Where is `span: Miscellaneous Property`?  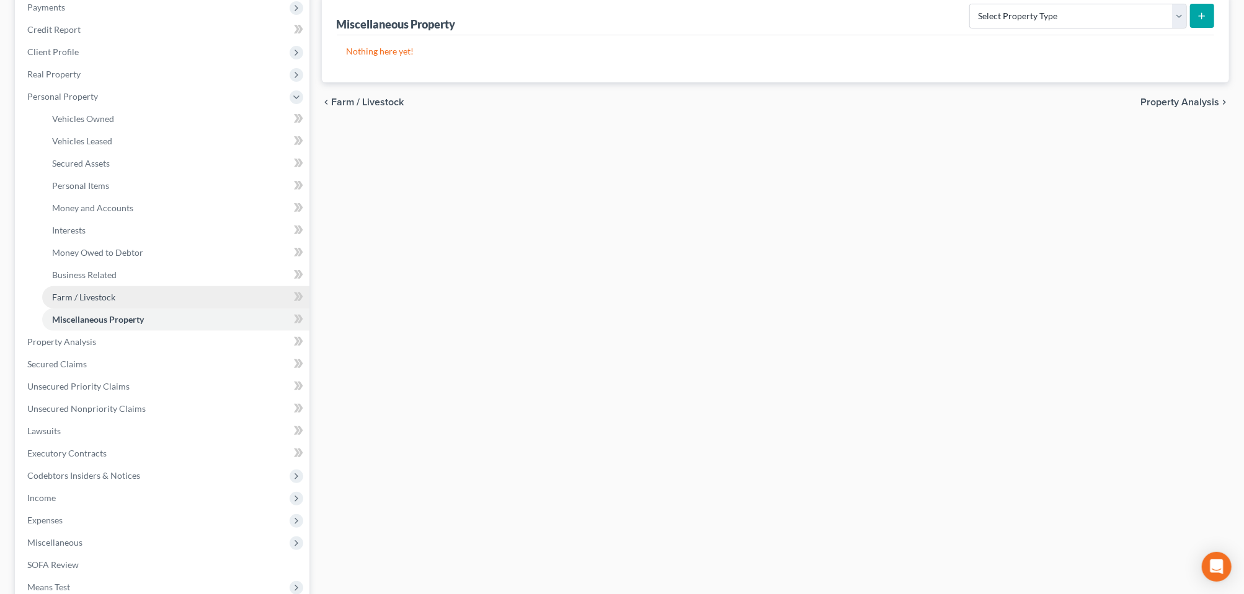
span: Miscellaneous Property is located at coordinates (98, 319).